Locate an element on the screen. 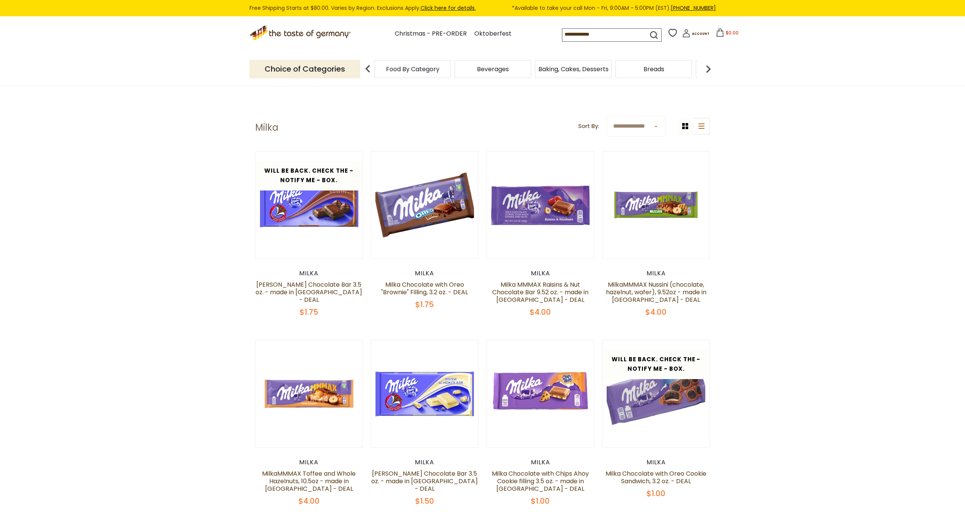 The image size is (965, 512). span: *Available to take your call Mon - Fri, 9:00AM - 5:00PM (EST). is located at coordinates (614, 8).